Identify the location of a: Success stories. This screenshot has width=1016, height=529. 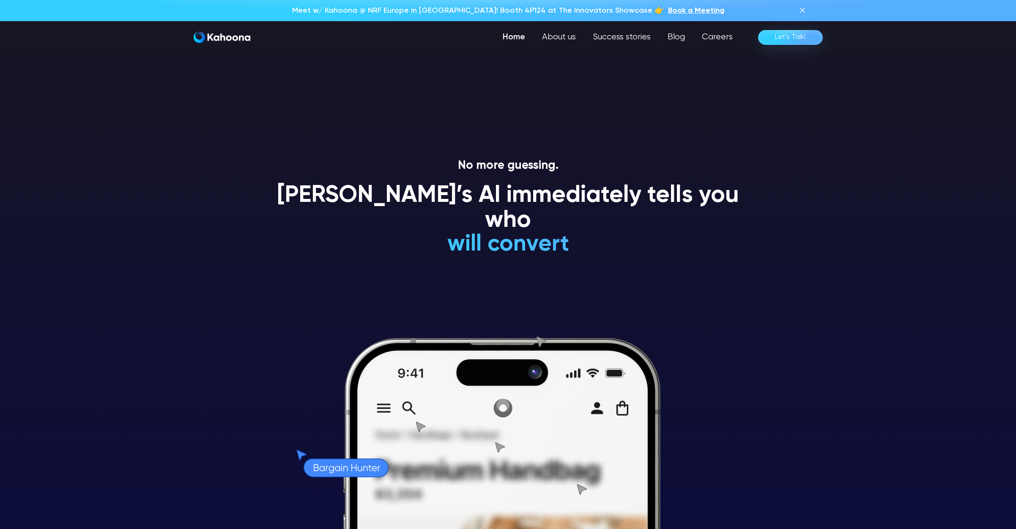
(622, 37).